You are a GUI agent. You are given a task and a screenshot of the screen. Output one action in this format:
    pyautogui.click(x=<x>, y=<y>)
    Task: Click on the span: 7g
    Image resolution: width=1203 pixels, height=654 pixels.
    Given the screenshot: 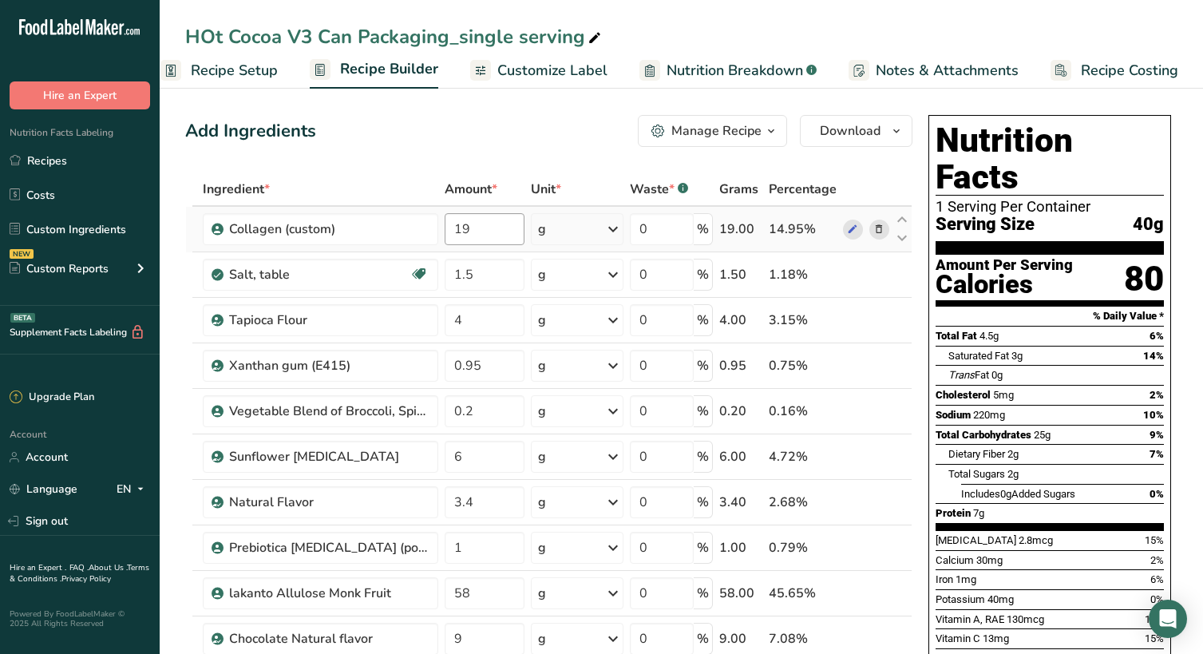 What is the action you would take?
    pyautogui.click(x=979, y=513)
    